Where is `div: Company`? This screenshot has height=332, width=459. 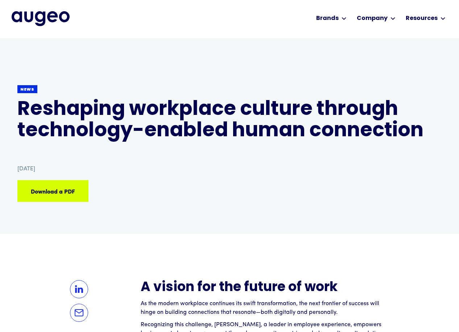
div: Company is located at coordinates (372, 18).